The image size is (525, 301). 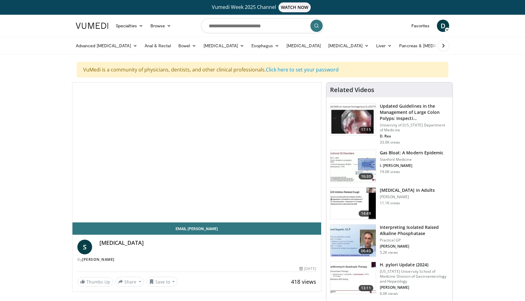 What do you see at coordinates (130, 282) in the screenshot?
I see `button: Share` at bounding box center [130, 282].